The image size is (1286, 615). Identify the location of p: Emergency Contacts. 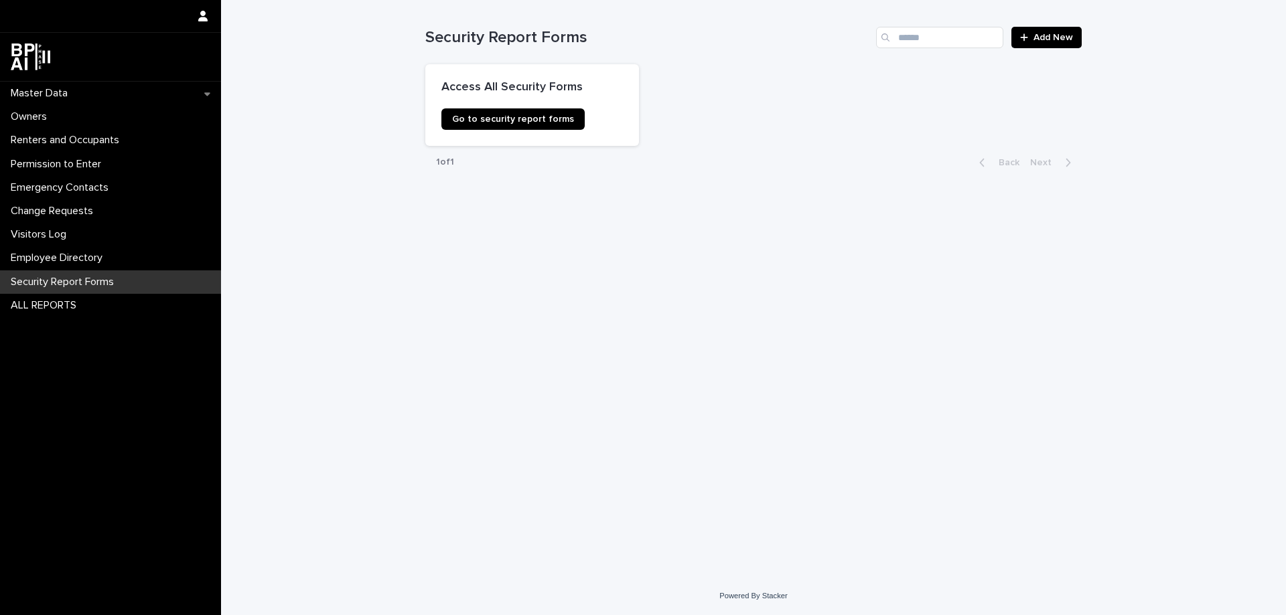
(62, 188).